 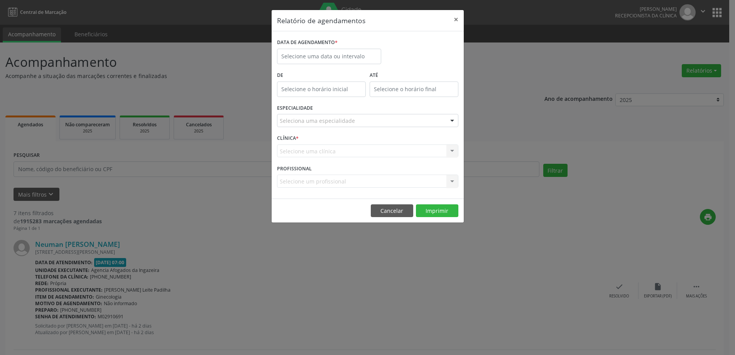 What do you see at coordinates (321, 20) in the screenshot?
I see `h5: Relatório de agendamentos` at bounding box center [321, 20].